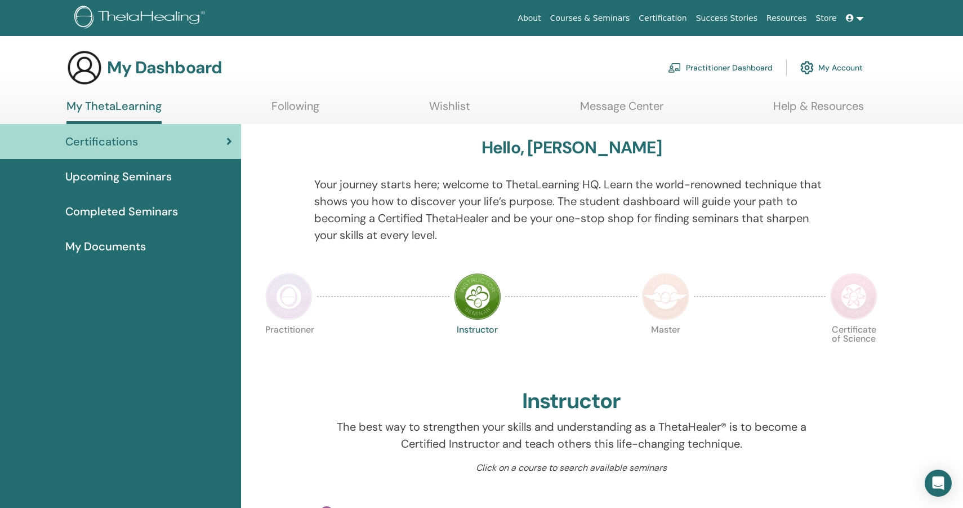 The height and width of the screenshot is (508, 963). Describe the element at coordinates (854, 349) in the screenshot. I see `p: Certificate of Science` at that location.